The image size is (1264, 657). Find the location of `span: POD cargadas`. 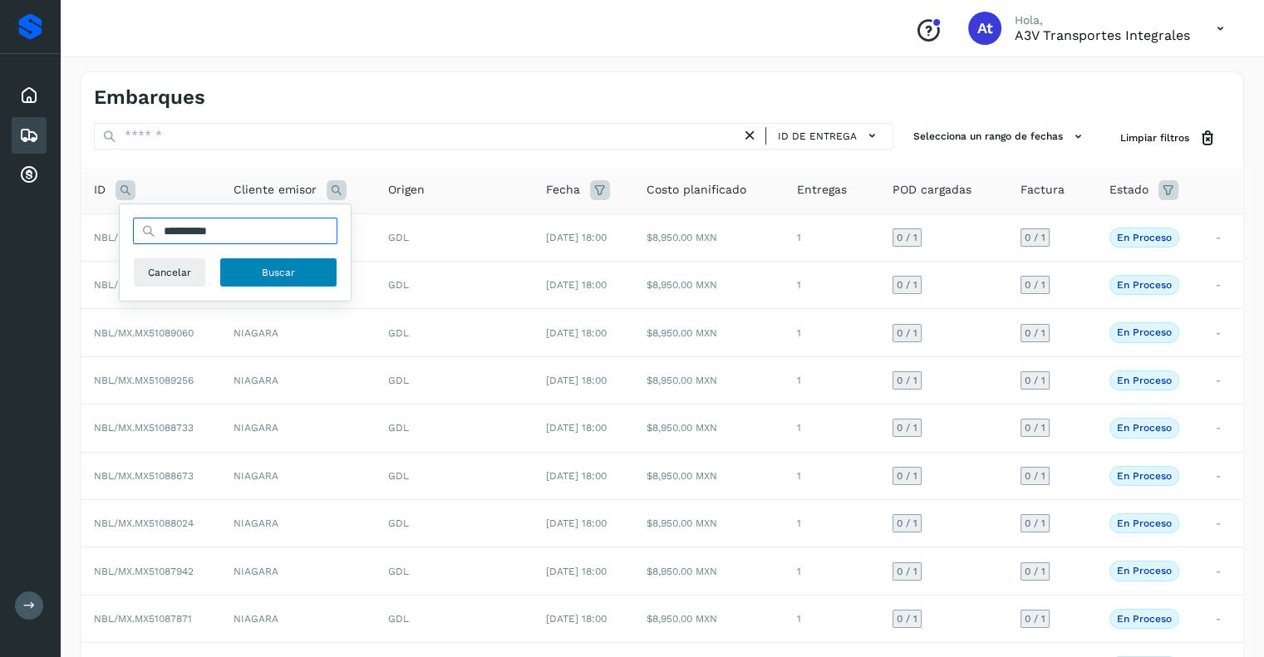

span: POD cargadas is located at coordinates (931, 189).